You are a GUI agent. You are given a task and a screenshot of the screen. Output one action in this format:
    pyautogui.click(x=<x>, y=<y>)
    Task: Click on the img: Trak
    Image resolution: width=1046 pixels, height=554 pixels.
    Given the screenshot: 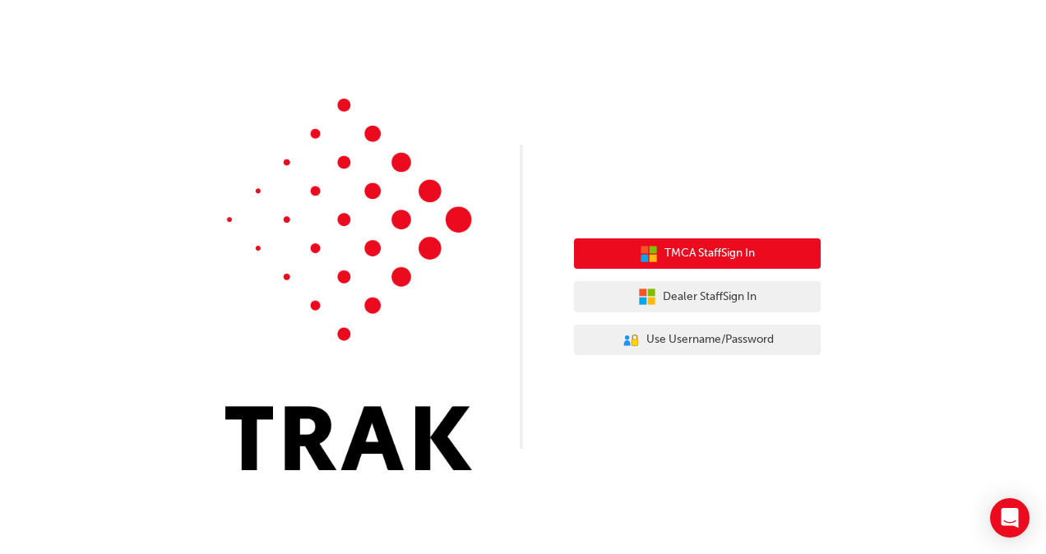 What is the action you would take?
    pyautogui.click(x=349, y=284)
    